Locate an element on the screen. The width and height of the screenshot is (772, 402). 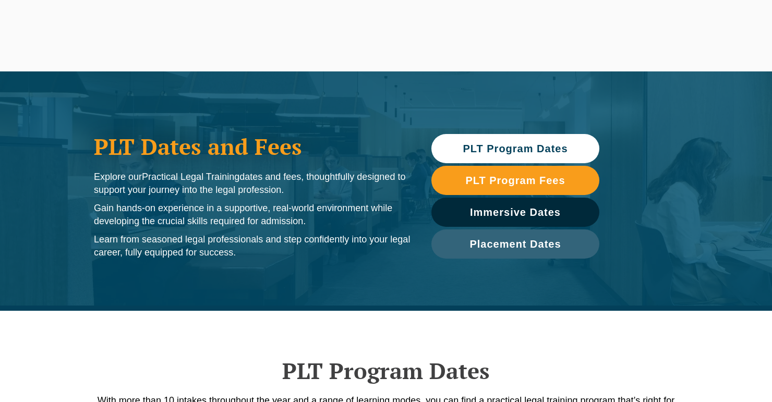
h2: PLT Program Dates is located at coordinates (386, 371).